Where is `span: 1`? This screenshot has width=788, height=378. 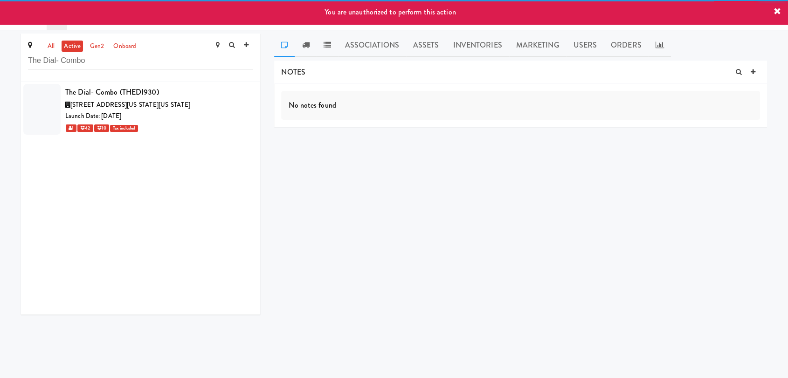 span: 1 is located at coordinates (71, 128).